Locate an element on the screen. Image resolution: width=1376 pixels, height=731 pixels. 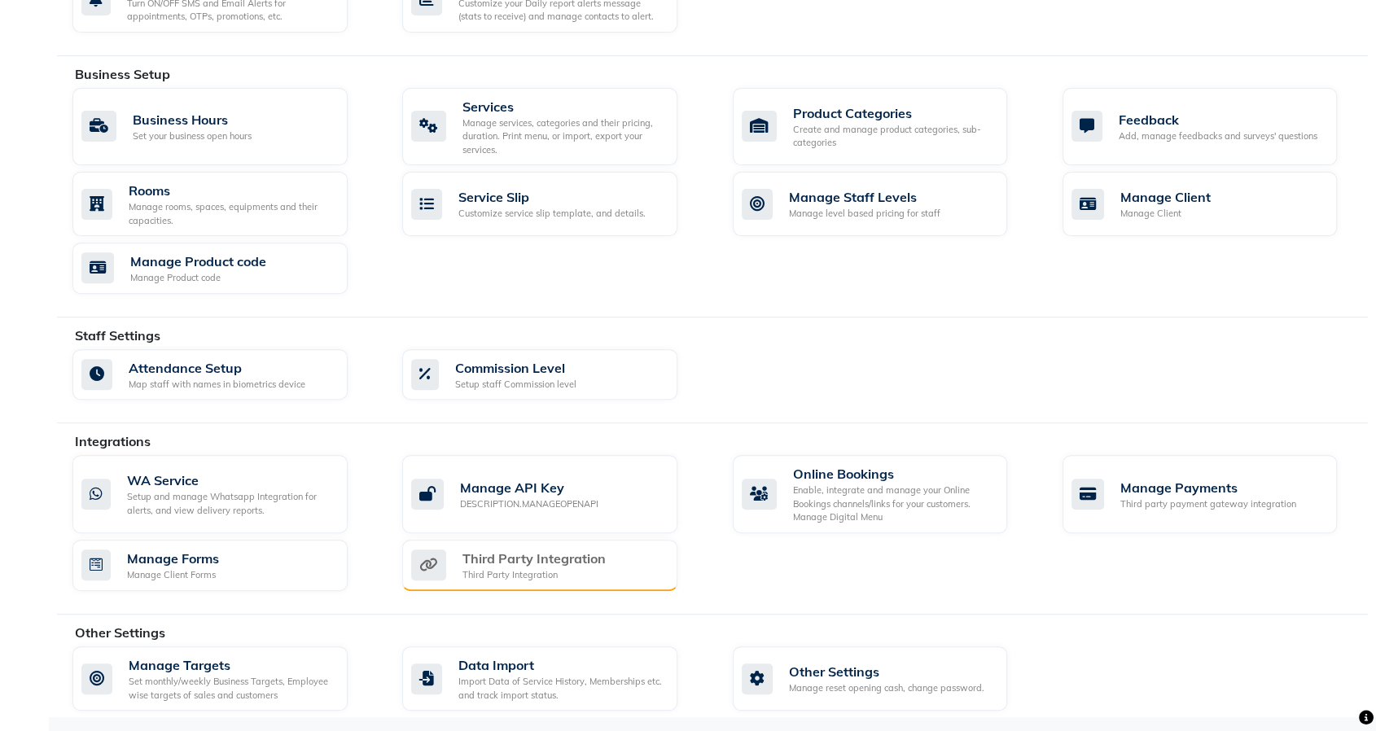
div: Product Categories is located at coordinates (894, 113).